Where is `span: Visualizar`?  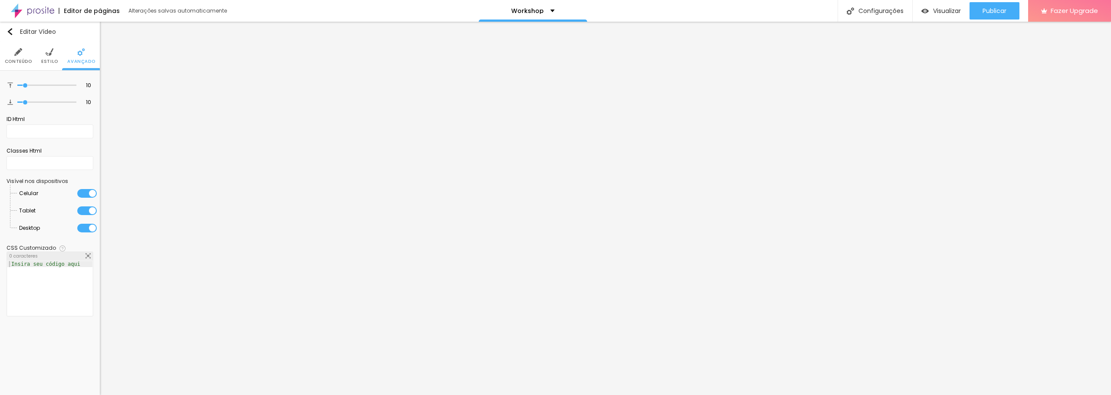
span: Visualizar is located at coordinates (947, 11).